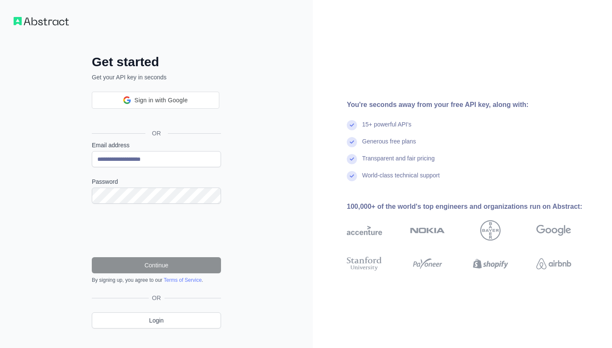 The image size is (612, 348). Describe the element at coordinates (156, 62) in the screenshot. I see `h2: Get started` at that location.